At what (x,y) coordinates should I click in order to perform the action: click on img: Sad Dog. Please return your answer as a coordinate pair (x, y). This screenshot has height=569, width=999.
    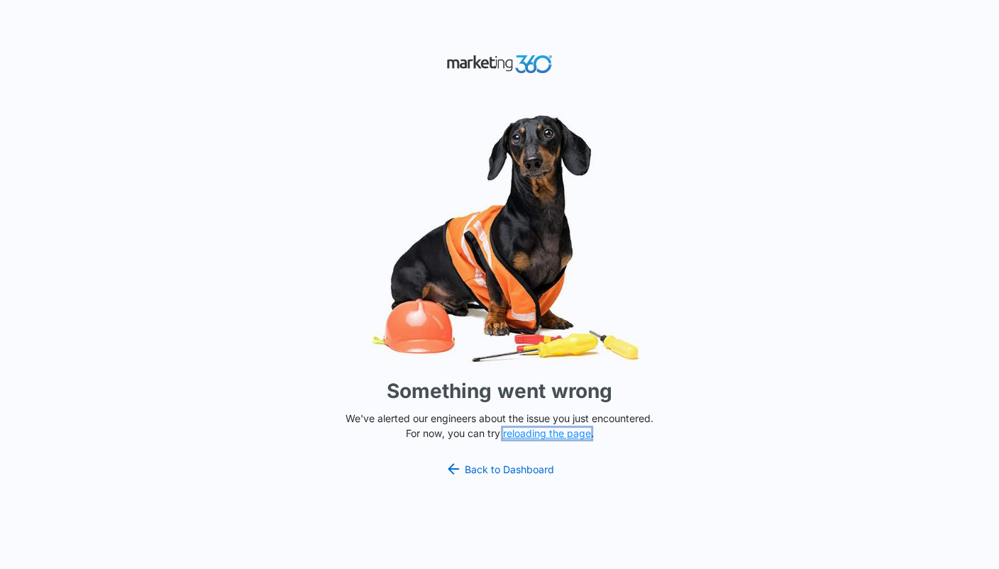
    Looking at the image, I should click on (499, 238).